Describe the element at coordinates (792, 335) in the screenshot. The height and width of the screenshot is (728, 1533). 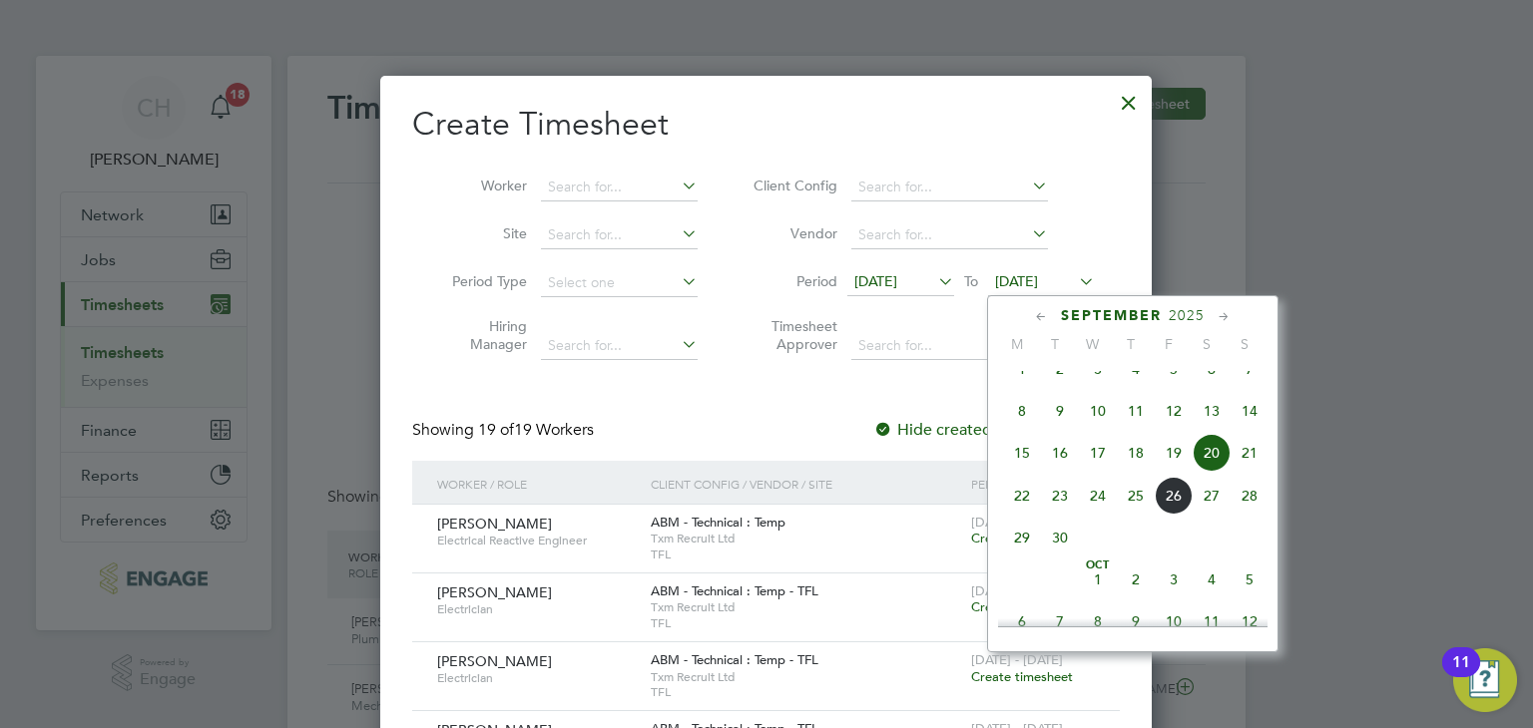
I see `label: Timesheet Approver` at that location.